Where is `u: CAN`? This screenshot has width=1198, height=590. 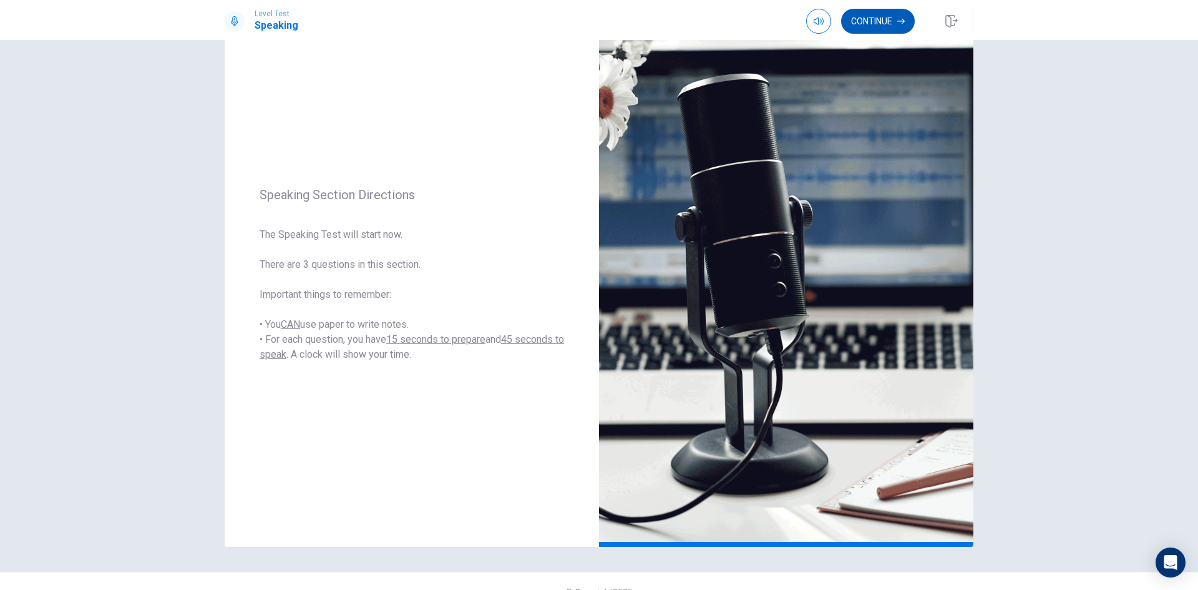 u: CAN is located at coordinates (290, 324).